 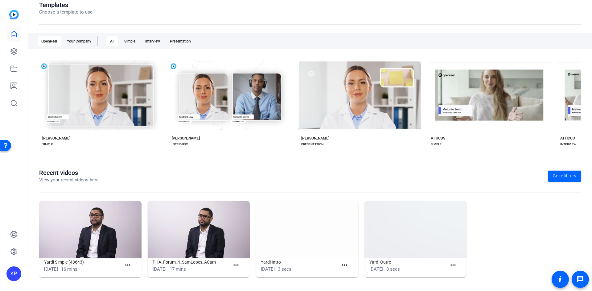 What do you see at coordinates (199, 230) in the screenshot?
I see `img: PHA_Forum_4_SamLopes_ACam` at bounding box center [199, 230].